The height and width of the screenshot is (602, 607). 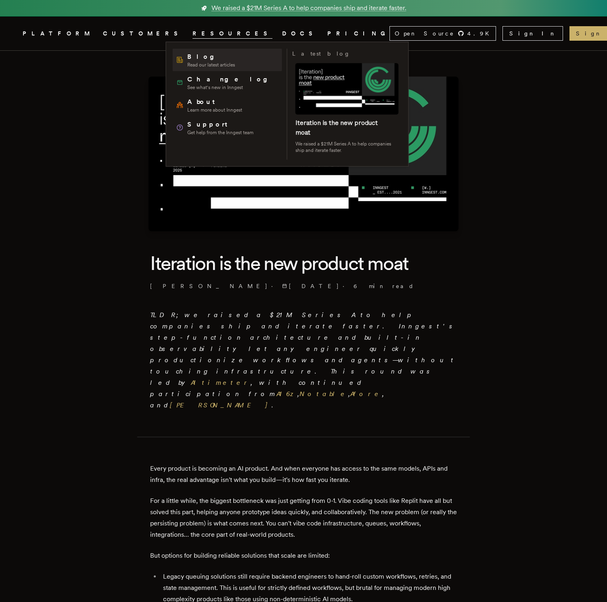 I want to click on h1: Iteration is the new product moat, so click(x=303, y=263).